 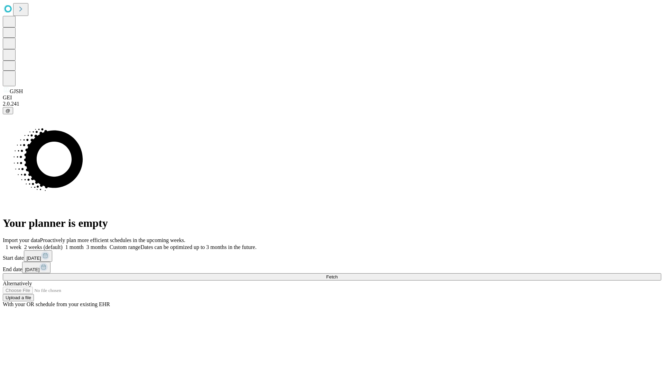 What do you see at coordinates (97, 247) in the screenshot?
I see `span: 3 months` at bounding box center [97, 247].